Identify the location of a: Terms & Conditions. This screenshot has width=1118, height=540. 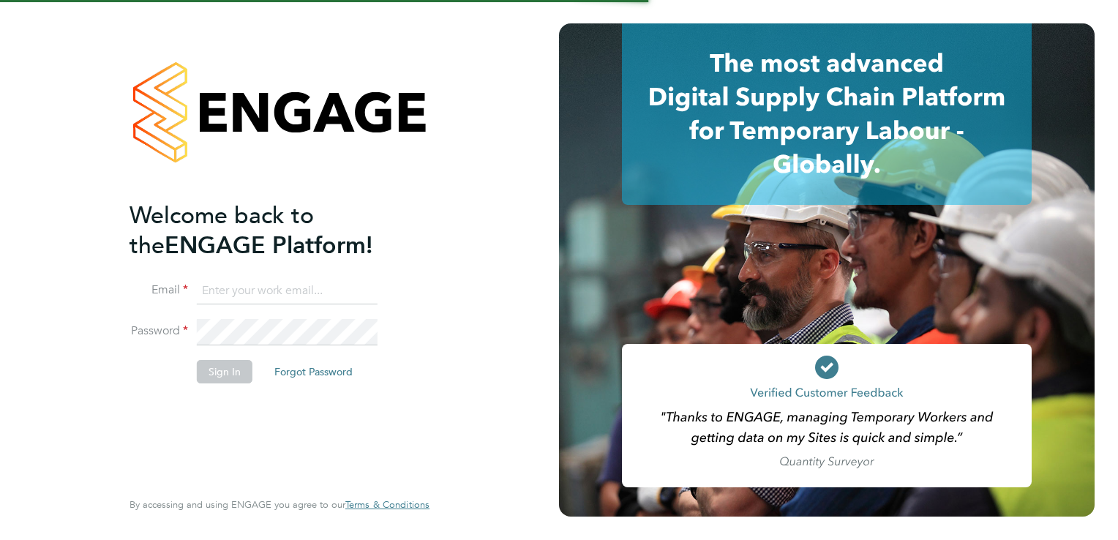
(387, 505).